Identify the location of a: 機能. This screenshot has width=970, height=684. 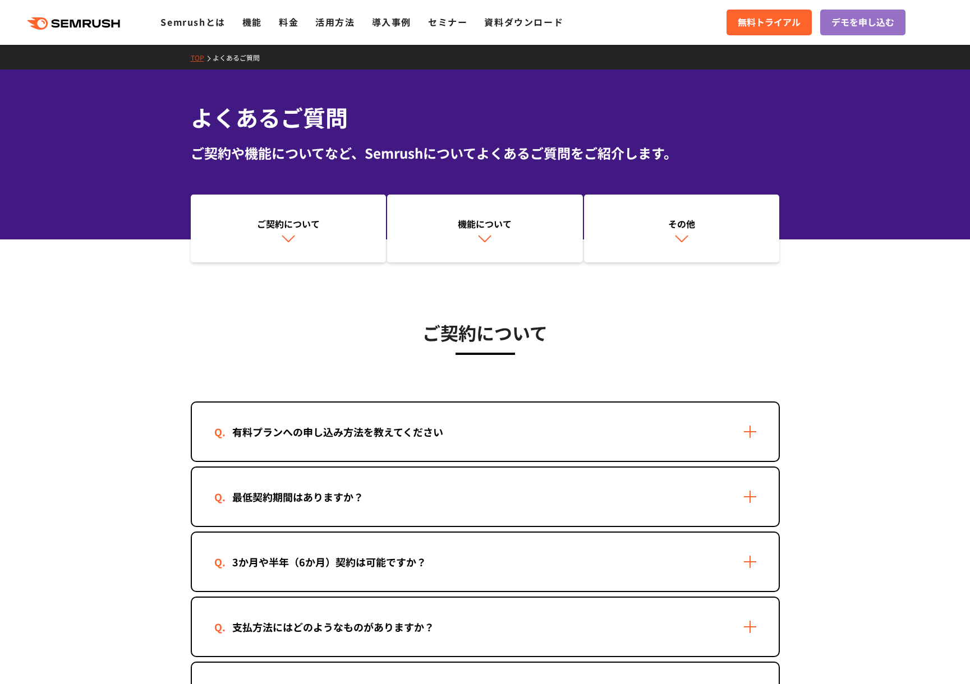
(252, 22).